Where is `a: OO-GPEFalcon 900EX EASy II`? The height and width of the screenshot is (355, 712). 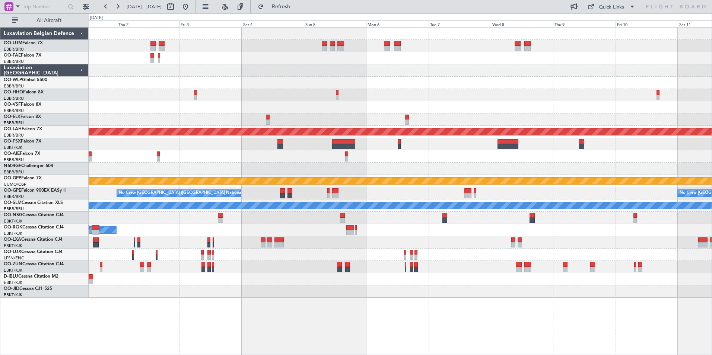 a: OO-GPEFalcon 900EX EASy II is located at coordinates (35, 191).